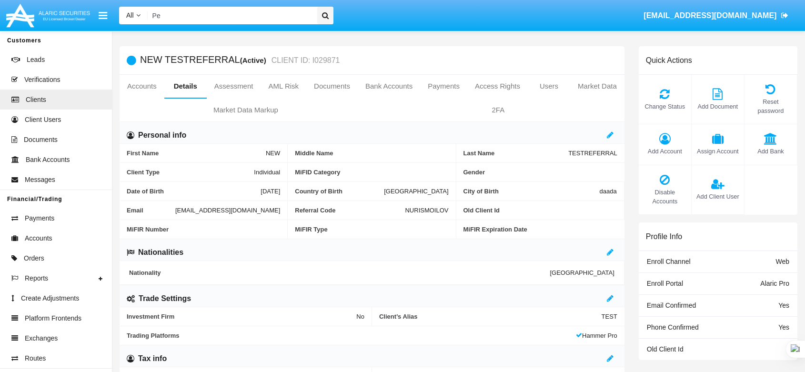 This screenshot has width=805, height=372. What do you see at coordinates (718, 106) in the screenshot?
I see `span: Add Document` at bounding box center [718, 106].